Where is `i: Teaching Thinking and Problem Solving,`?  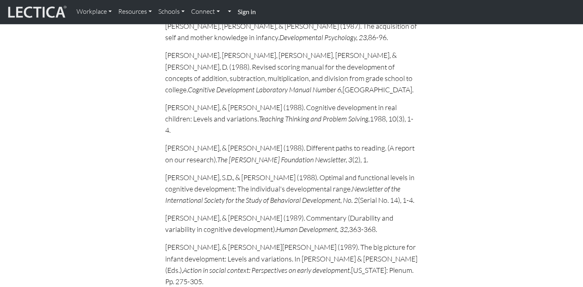
i: Teaching Thinking and Problem Solving, is located at coordinates (314, 119).